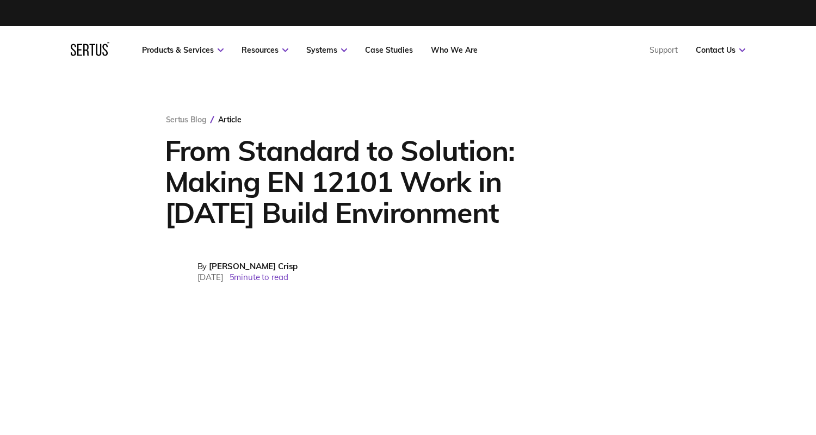 The width and height of the screenshot is (816, 435). What do you see at coordinates (454, 50) in the screenshot?
I see `a: Who We Are` at bounding box center [454, 50].